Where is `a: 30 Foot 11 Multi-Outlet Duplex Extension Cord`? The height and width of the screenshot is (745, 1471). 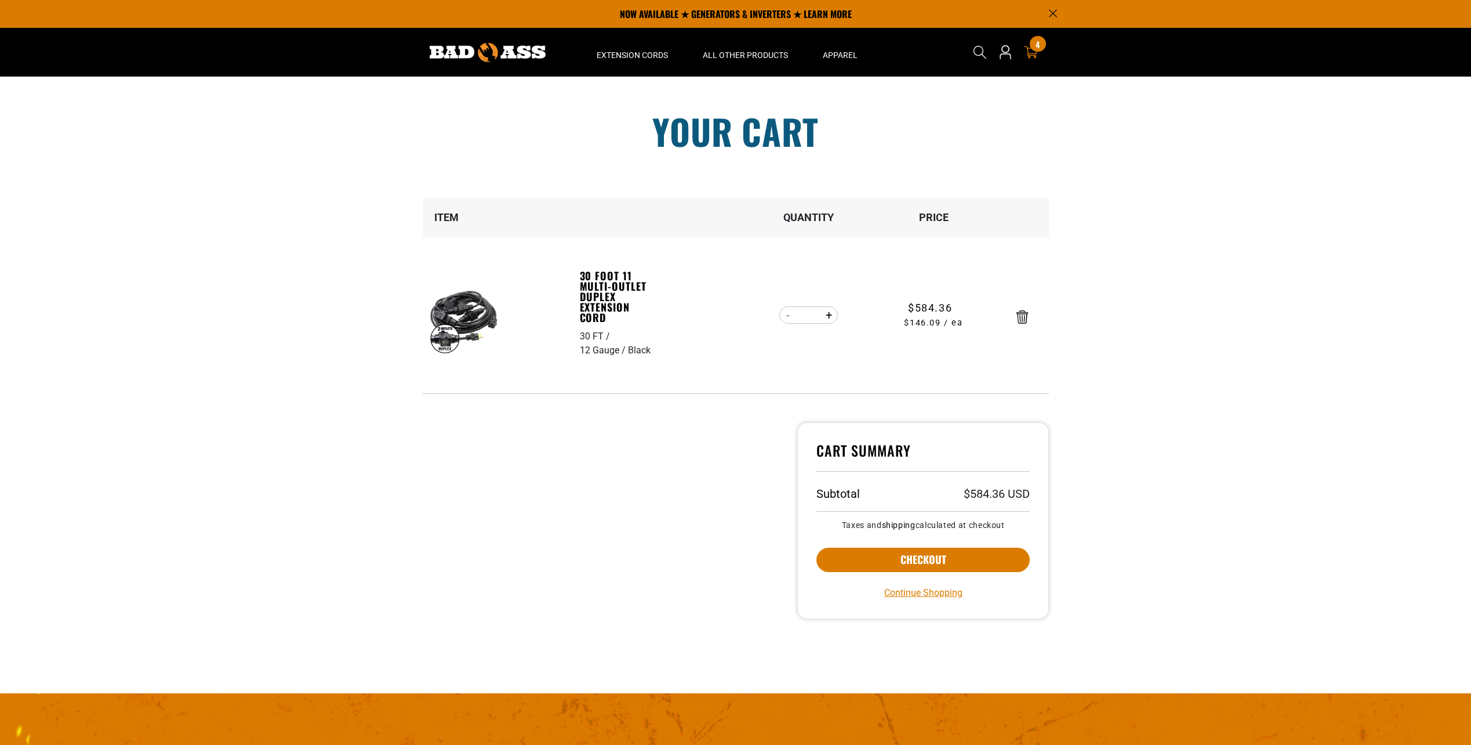 a: 30 Foot 11 Multi-Outlet Duplex Extension Cord is located at coordinates (620, 296).